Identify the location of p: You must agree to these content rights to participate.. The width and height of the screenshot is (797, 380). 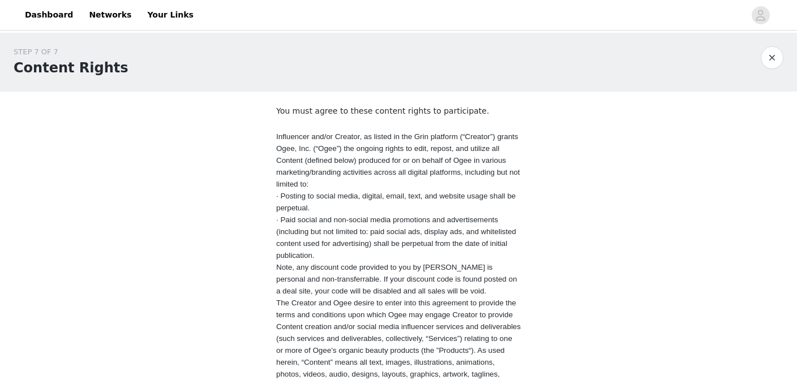
(398, 111).